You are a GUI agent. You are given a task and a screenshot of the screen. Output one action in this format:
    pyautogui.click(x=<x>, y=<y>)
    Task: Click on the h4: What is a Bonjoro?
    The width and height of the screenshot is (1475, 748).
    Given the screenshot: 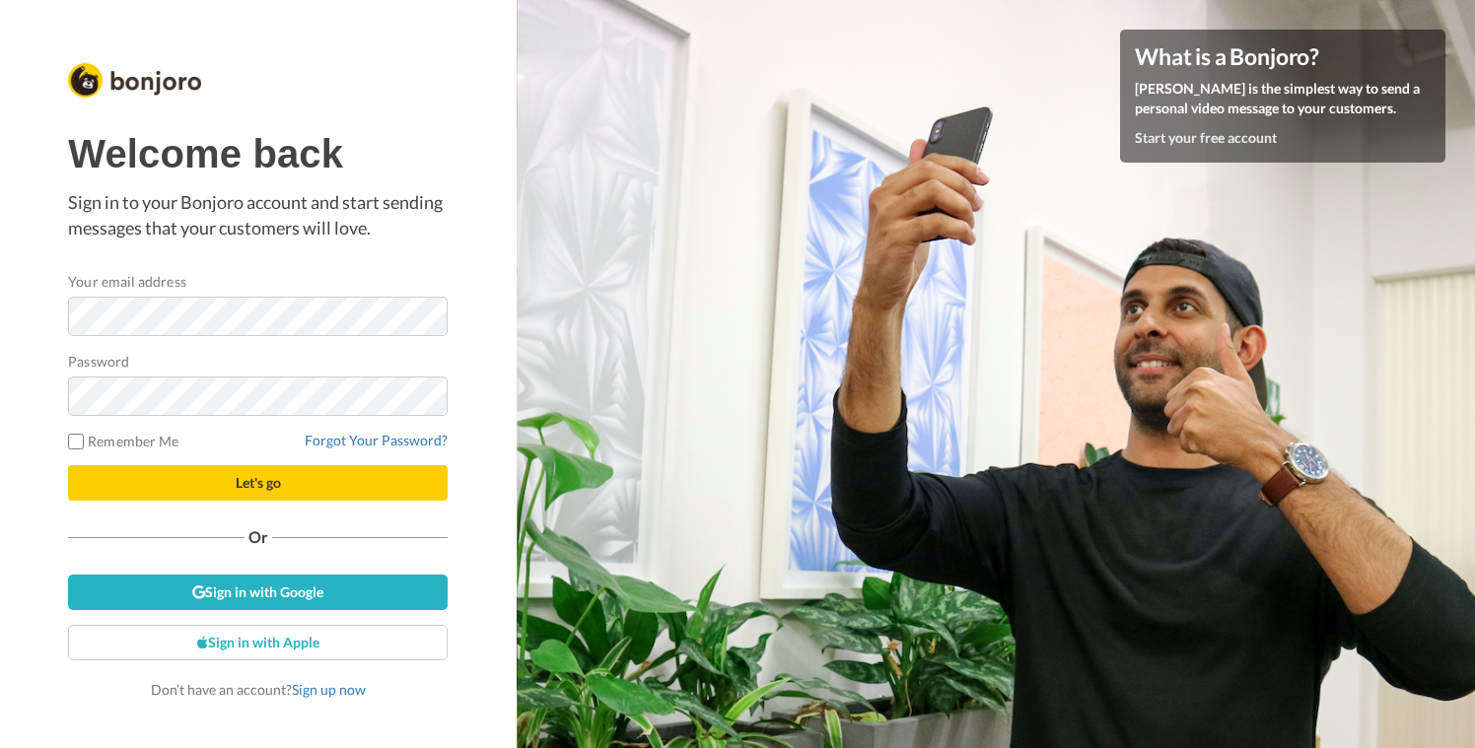 What is the action you would take?
    pyautogui.click(x=1283, y=56)
    